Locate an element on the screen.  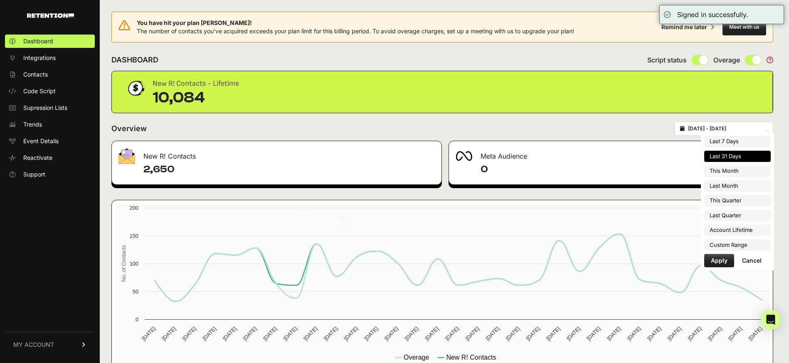
span: Code Script is located at coordinates (39, 91).